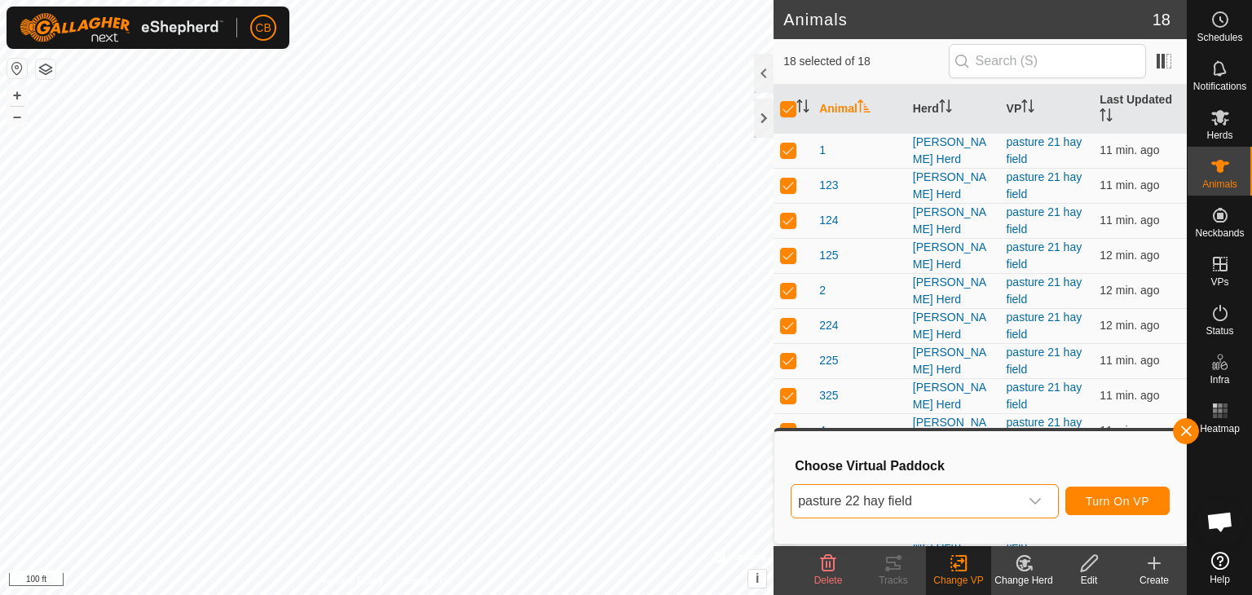 The image size is (1252, 595). What do you see at coordinates (1024, 580) in the screenshot?
I see `div: Change Herd` at bounding box center [1024, 580].